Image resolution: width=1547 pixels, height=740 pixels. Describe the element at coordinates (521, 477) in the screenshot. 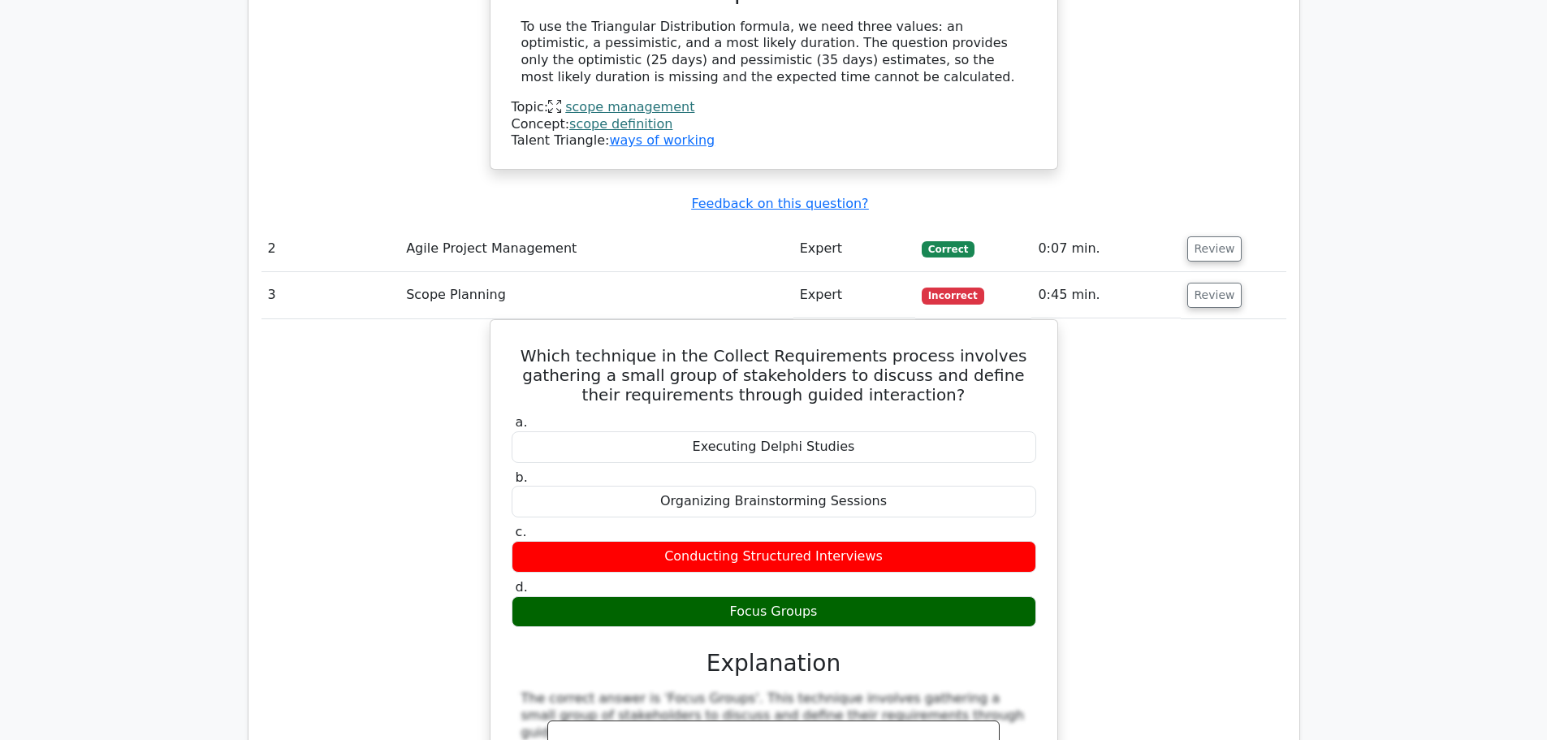

I see `span: b.` at that location.